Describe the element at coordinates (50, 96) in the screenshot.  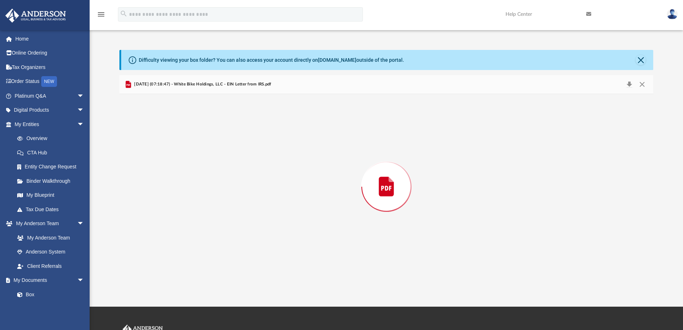
I see `a: Platinum Q&Aarrow_drop_down` at that location.